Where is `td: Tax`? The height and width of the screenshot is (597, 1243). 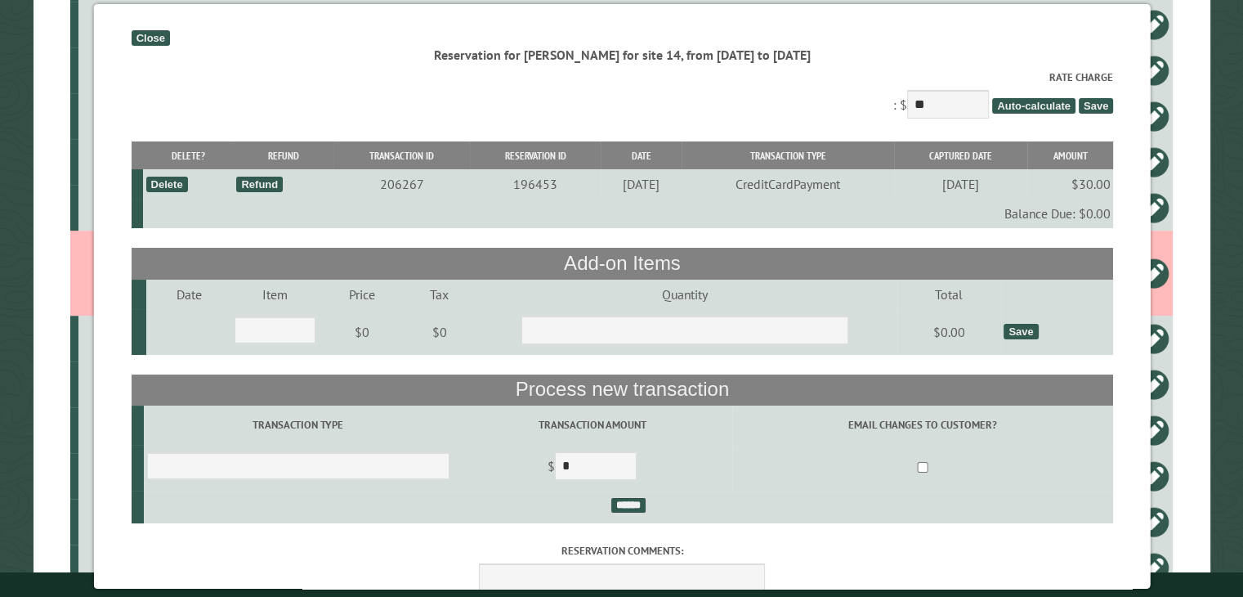 td: Tax is located at coordinates (439, 294).